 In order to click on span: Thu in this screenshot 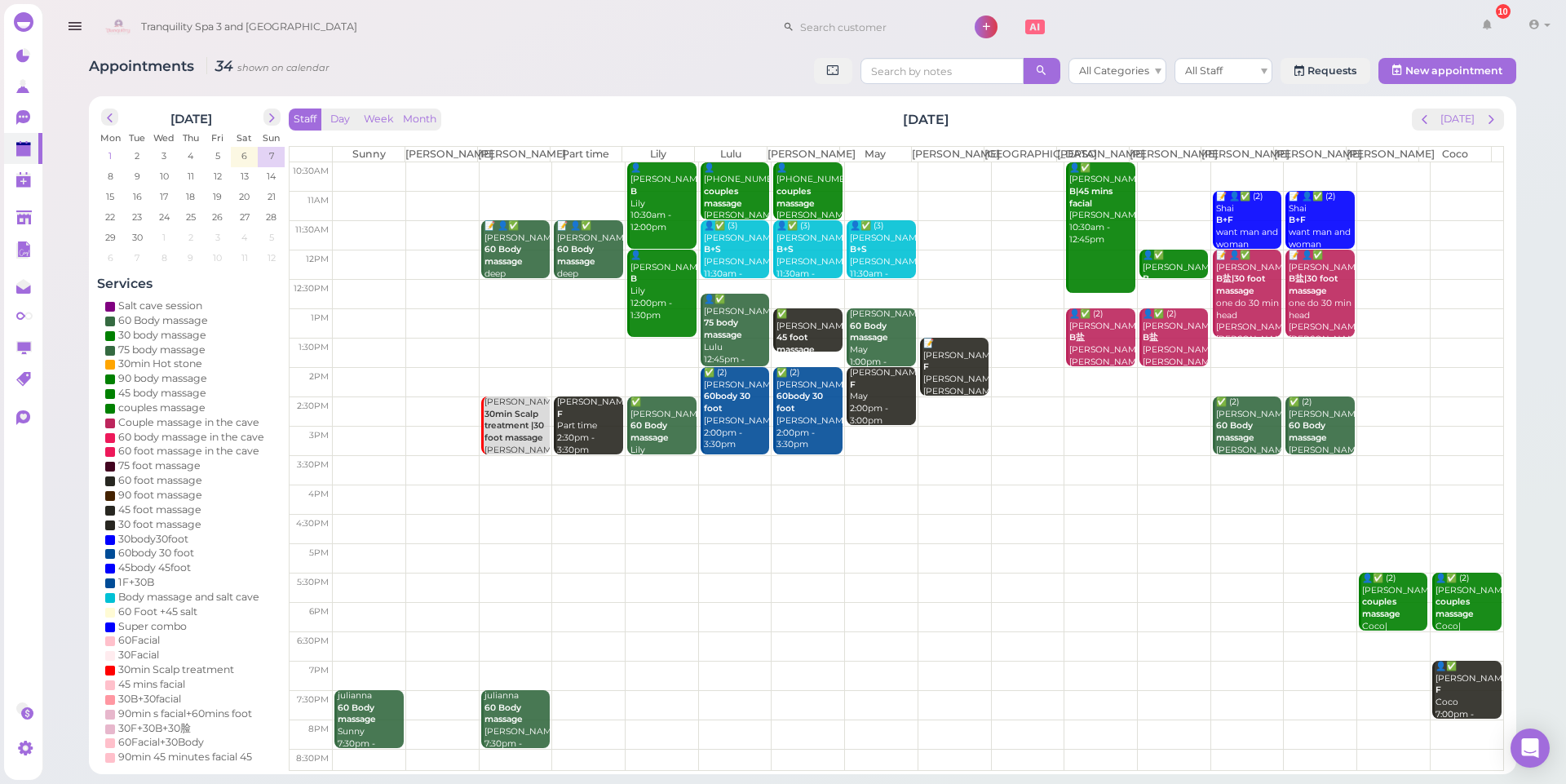, I will do `click(191, 138)`.